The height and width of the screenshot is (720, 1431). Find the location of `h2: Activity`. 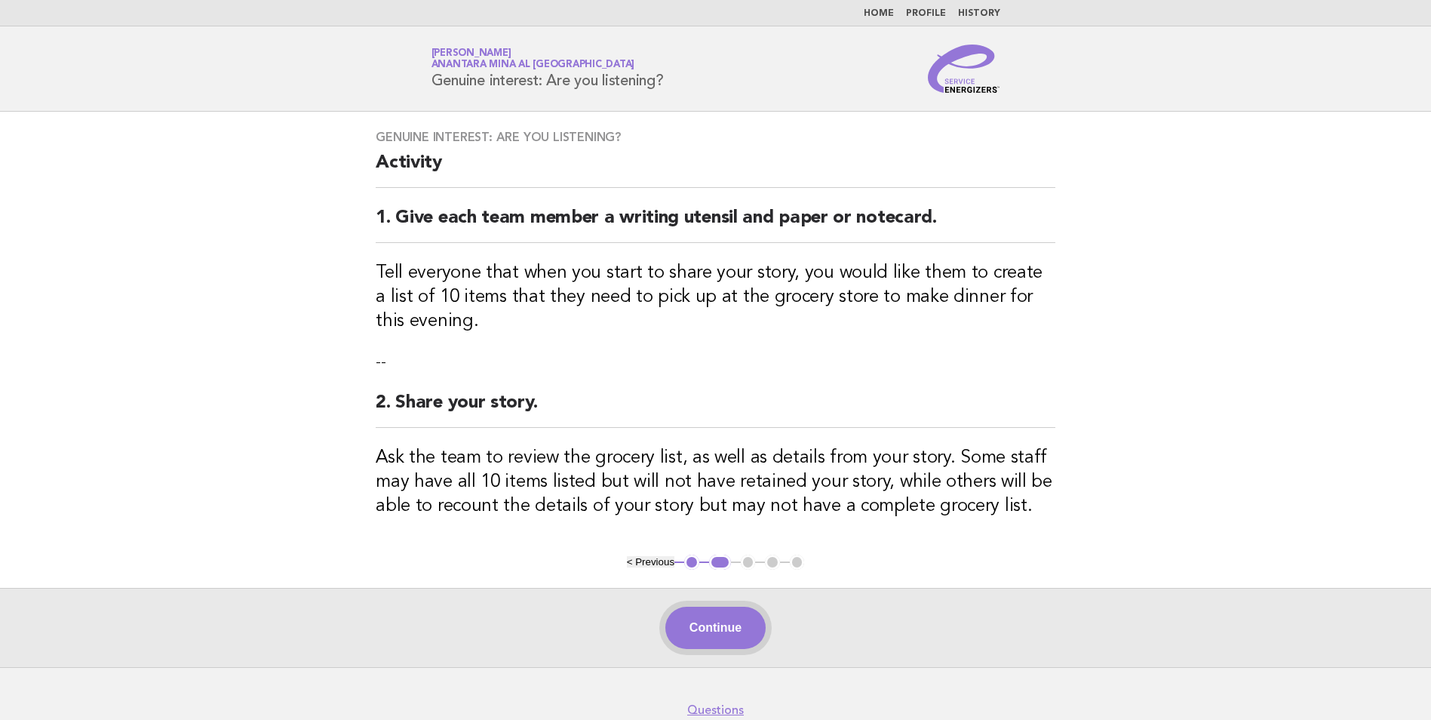

h2: Activity is located at coordinates (715, 169).